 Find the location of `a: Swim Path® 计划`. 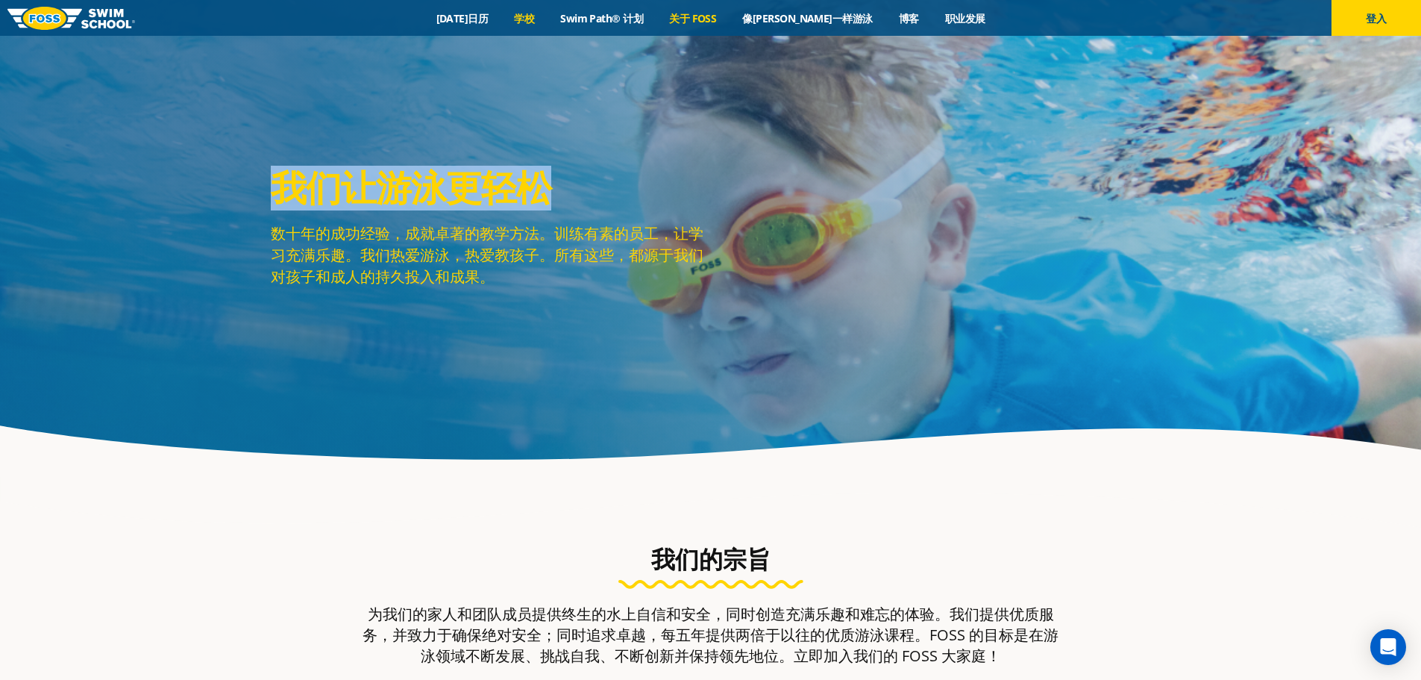

a: Swim Path® 计划 is located at coordinates (602, 18).